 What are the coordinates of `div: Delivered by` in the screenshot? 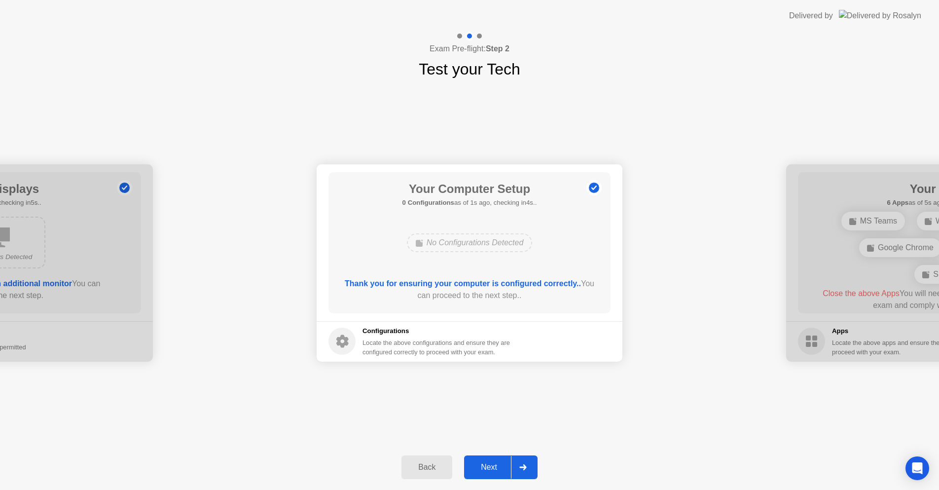 It's located at (811, 16).